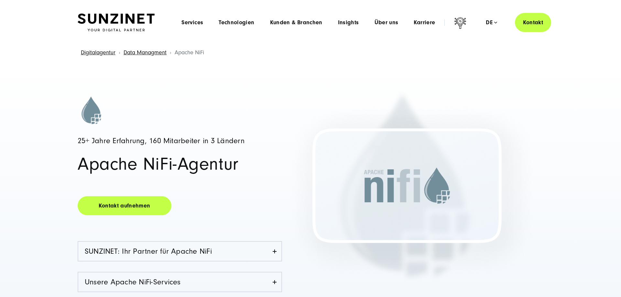 The image size is (621, 297). What do you see at coordinates (349, 23) in the screenshot?
I see `a: Insights` at bounding box center [349, 23].